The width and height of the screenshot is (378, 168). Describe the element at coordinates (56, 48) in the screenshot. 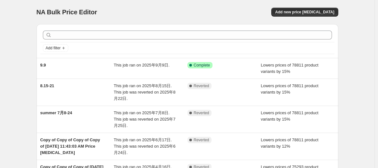

I see `button: Add filter` at that location.